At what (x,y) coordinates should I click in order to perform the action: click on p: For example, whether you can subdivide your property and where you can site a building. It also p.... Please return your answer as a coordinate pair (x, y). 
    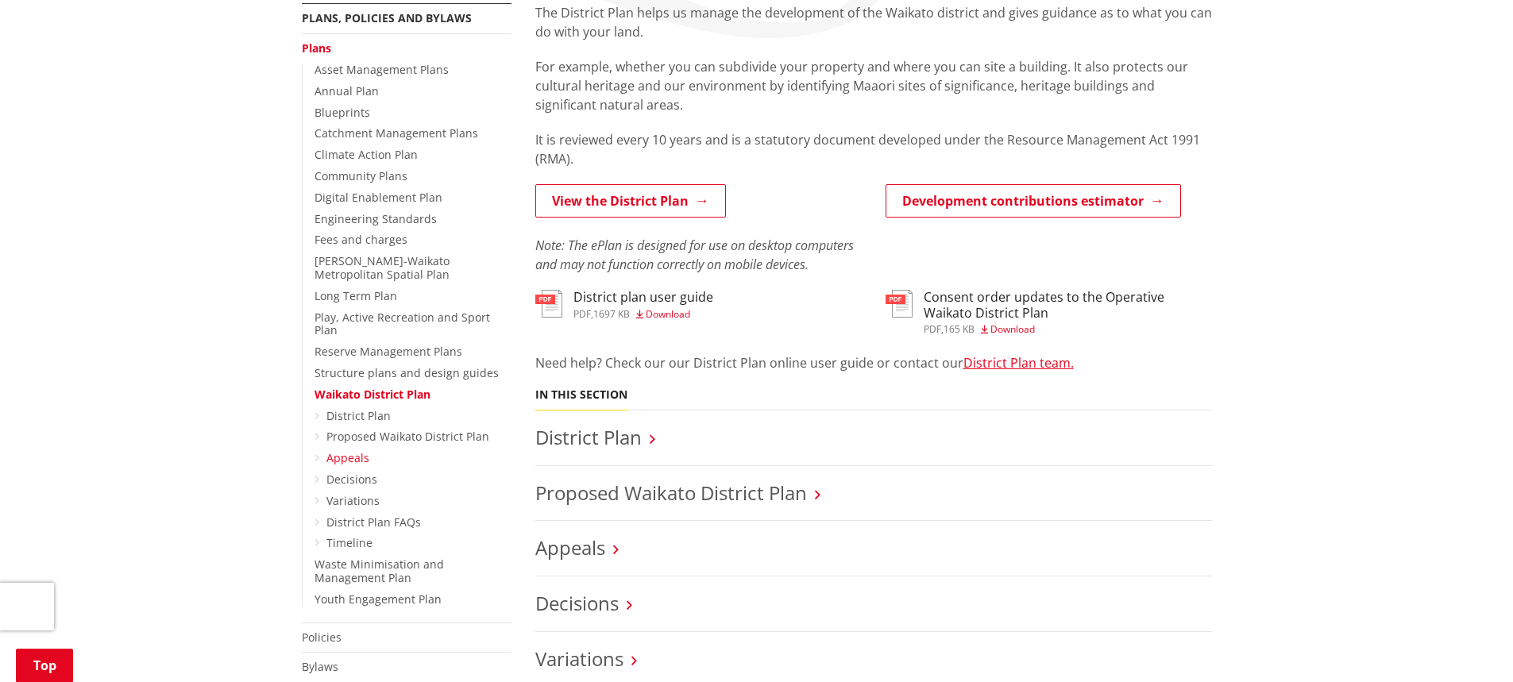
    Looking at the image, I should click on (873, 86).